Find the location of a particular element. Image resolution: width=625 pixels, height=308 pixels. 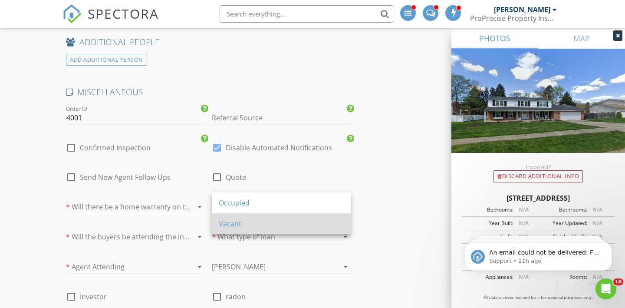

a: PHOTOS is located at coordinates (495, 38).